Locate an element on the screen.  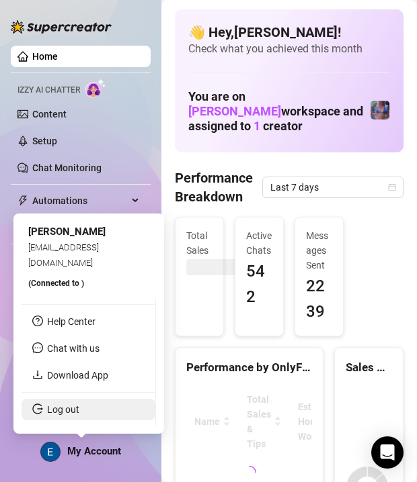
a: Help Center is located at coordinates (71, 322).